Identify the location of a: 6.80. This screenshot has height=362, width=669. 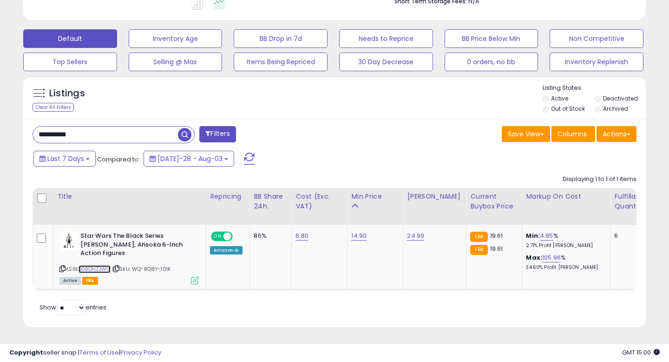
(302, 236).